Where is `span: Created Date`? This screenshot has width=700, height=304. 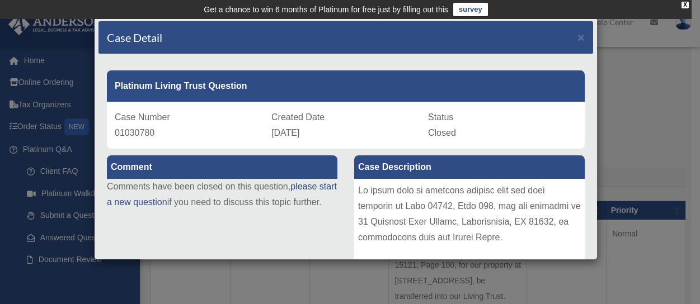
span: Created Date is located at coordinates (298, 117).